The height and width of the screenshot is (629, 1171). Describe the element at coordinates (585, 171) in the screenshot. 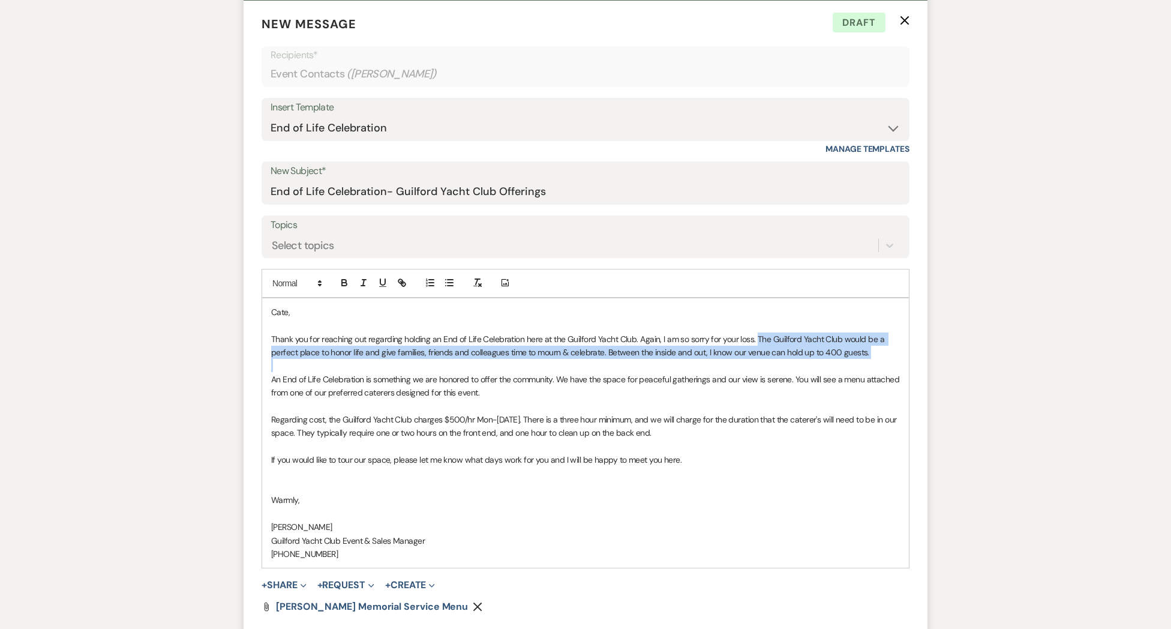

I see `label: New Subject*` at that location.